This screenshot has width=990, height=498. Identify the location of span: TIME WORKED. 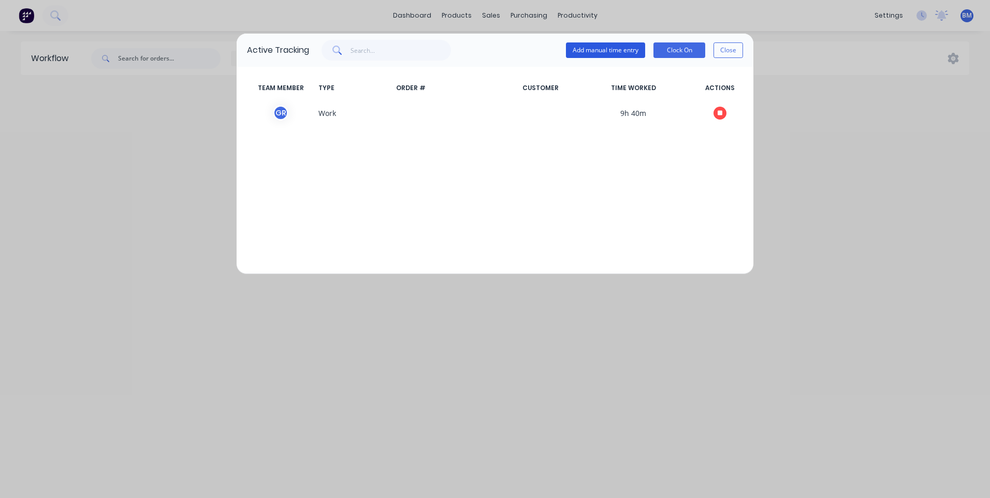
(633, 88).